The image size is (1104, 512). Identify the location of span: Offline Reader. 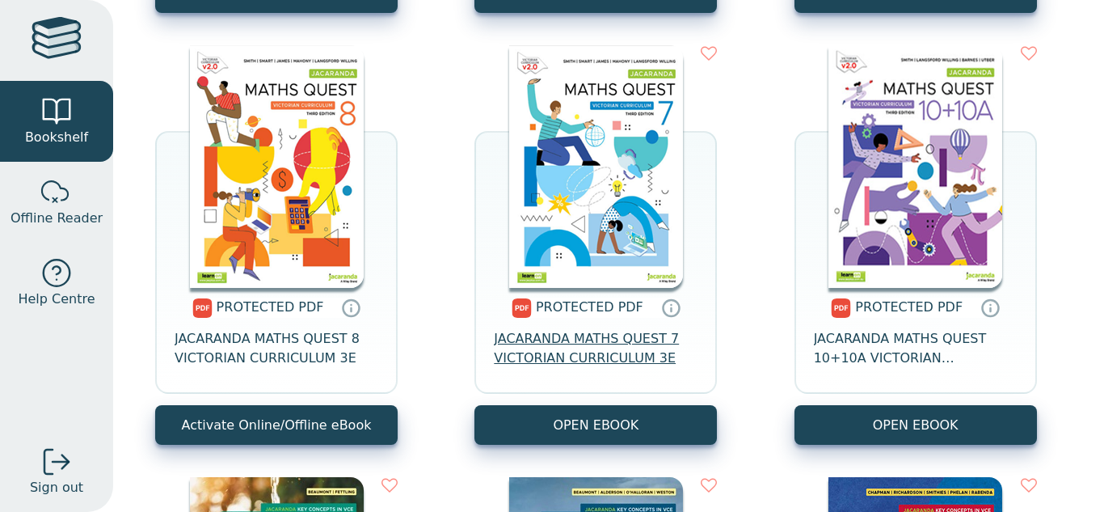
(57, 218).